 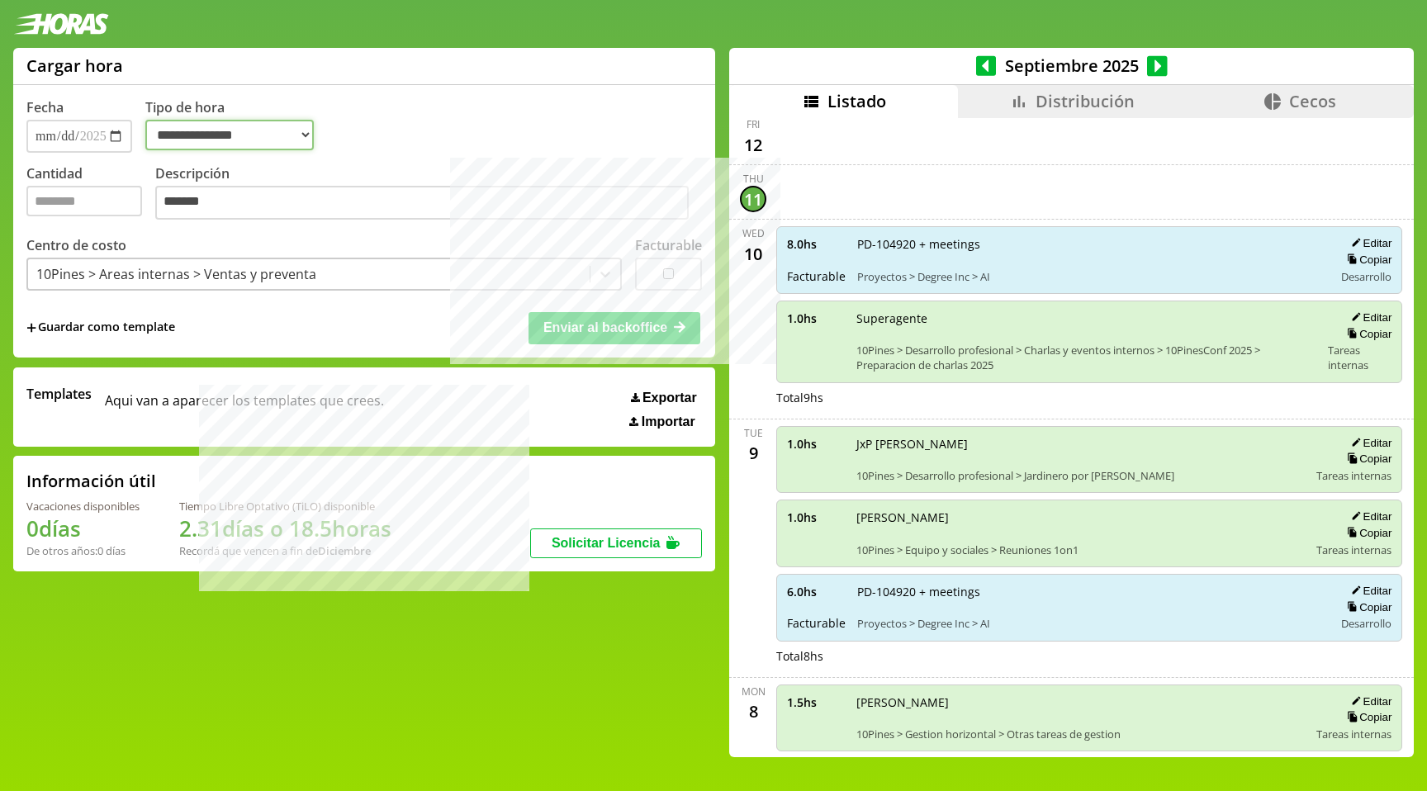 I want to click on span: Septiembre 2025, so click(x=1071, y=65).